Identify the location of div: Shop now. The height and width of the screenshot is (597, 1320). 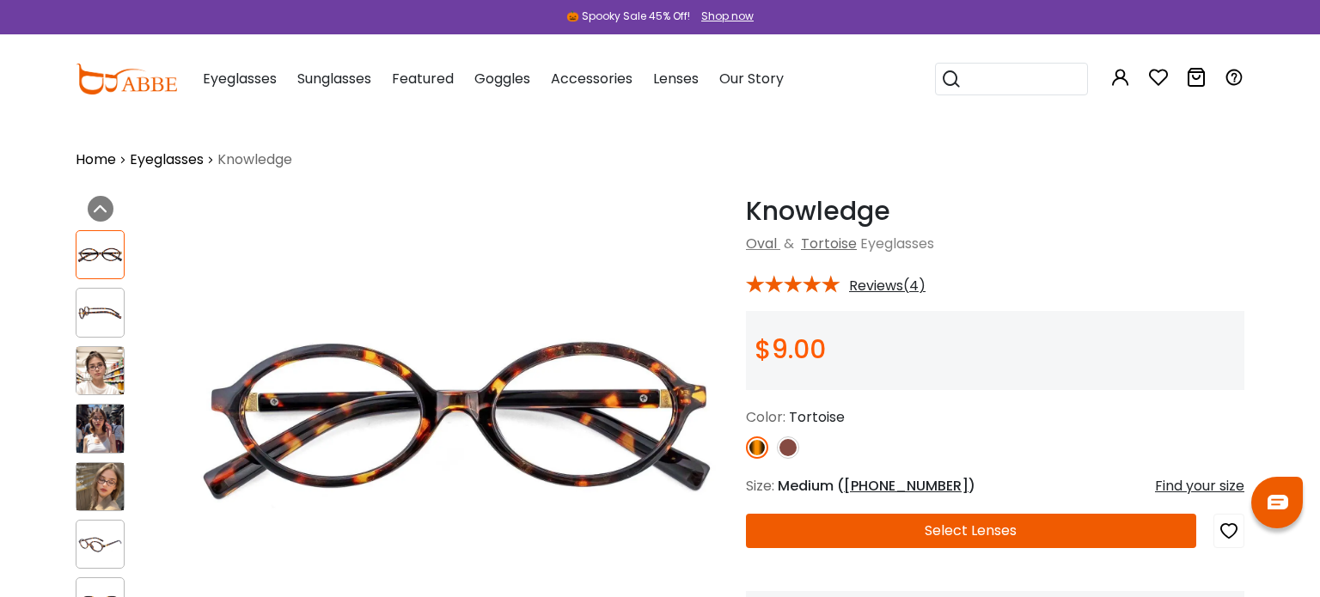
(727, 16).